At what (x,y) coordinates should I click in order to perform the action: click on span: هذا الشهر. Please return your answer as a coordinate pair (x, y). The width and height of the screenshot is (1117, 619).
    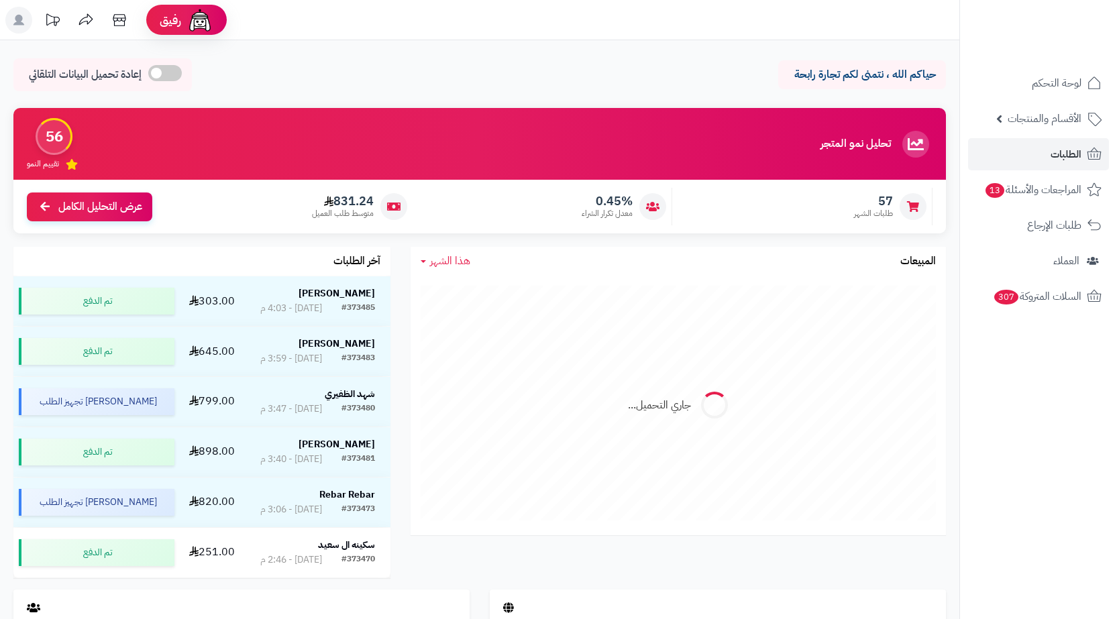
    Looking at the image, I should click on (450, 261).